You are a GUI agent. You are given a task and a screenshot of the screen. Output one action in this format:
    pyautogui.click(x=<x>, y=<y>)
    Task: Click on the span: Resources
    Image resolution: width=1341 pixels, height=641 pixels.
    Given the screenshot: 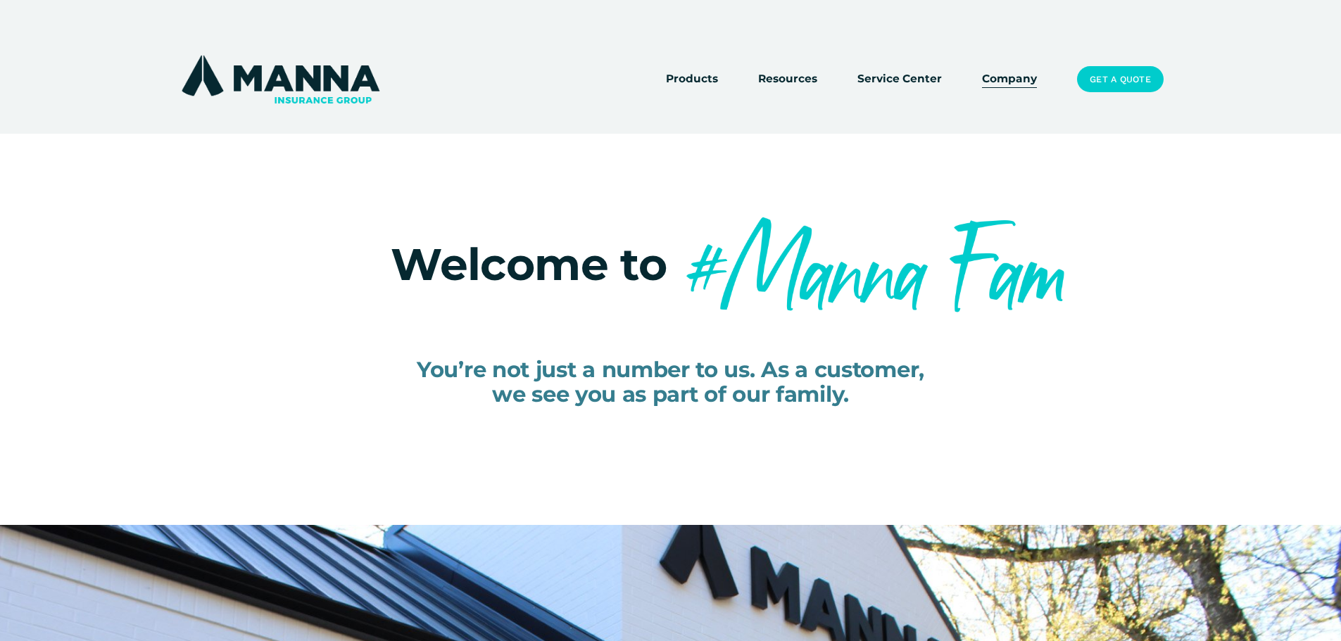 What is the action you would take?
    pyautogui.click(x=787, y=79)
    